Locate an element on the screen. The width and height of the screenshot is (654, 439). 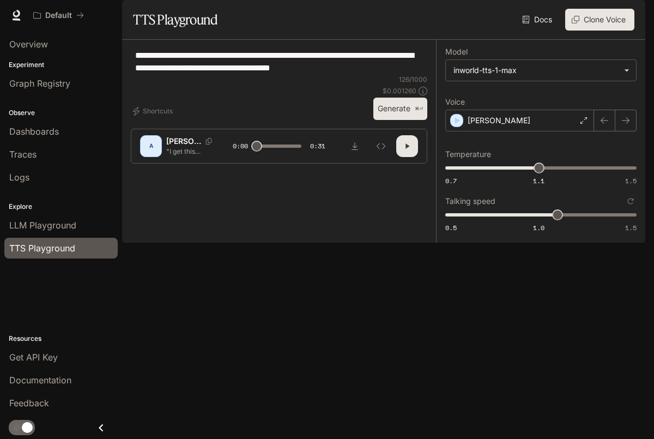
p: $ 0.001260 is located at coordinates (400, 91).